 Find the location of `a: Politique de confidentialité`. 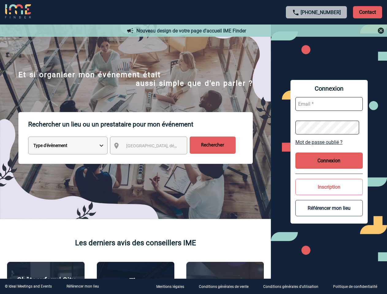

a: Politique de confidentialité is located at coordinates (357, 286).